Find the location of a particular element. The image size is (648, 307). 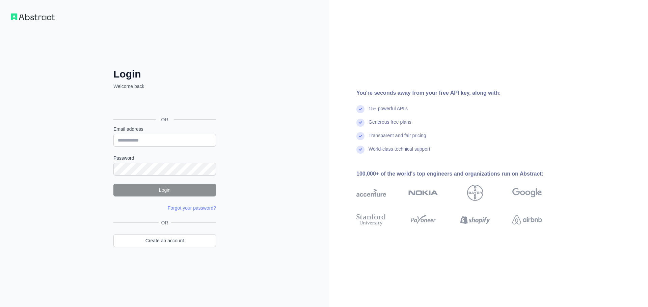

h2: Login is located at coordinates (165, 74).